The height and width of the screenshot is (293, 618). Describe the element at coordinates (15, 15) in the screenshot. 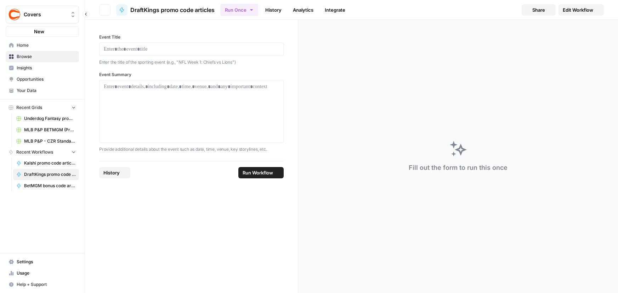

I see `img: Covers Logo` at that location.